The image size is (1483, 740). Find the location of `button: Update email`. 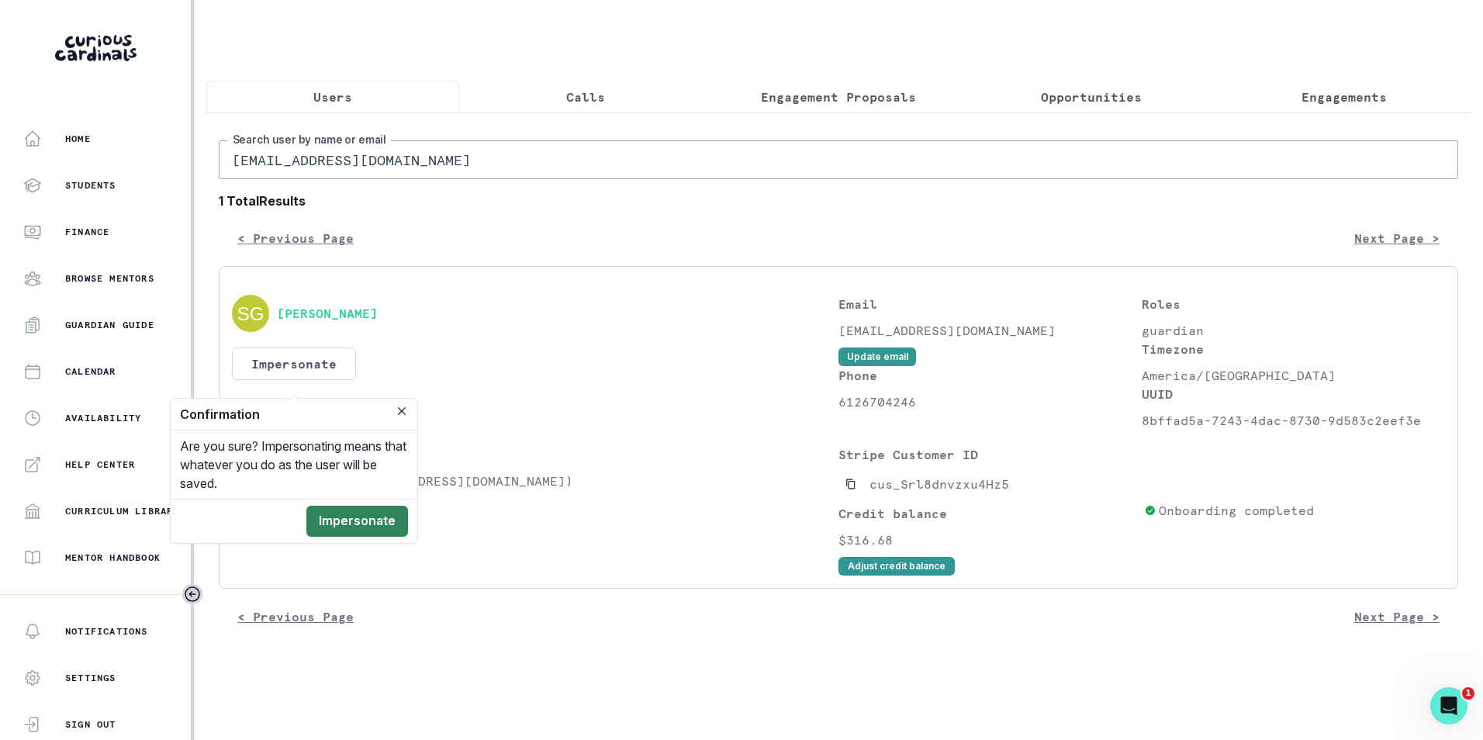

button: Update email is located at coordinates (877, 357).